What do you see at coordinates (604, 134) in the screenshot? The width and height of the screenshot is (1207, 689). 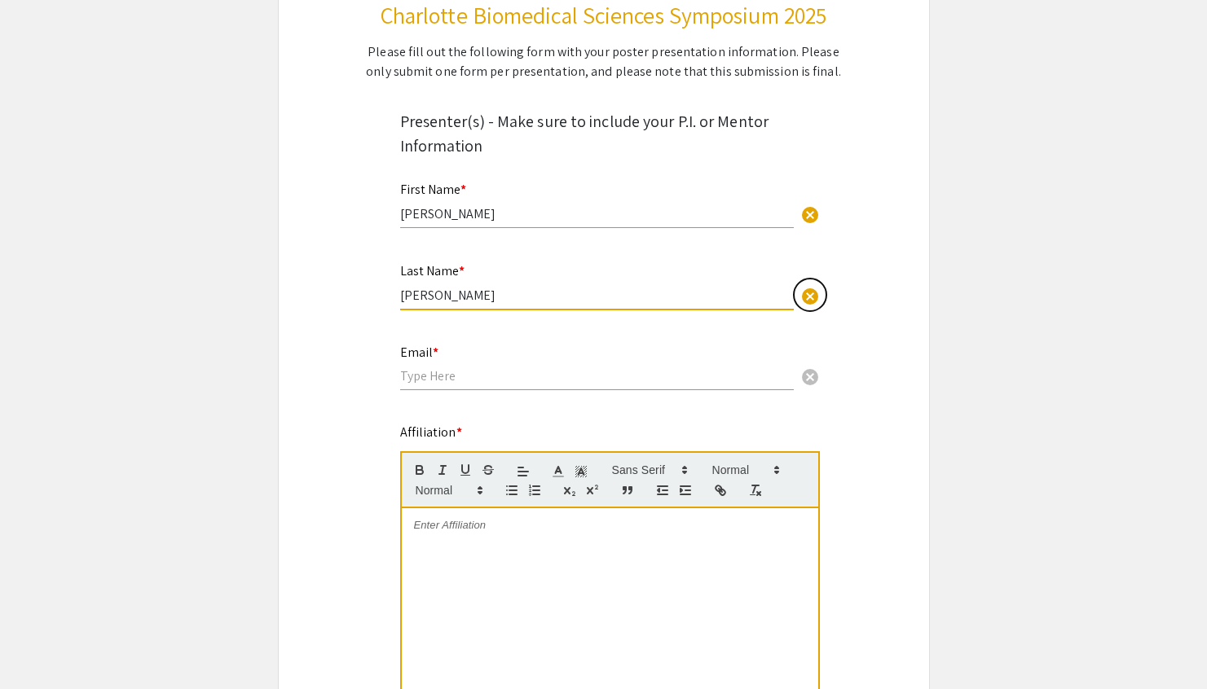 I see `div: Presenter(s) - Make sure to include your P.I. or Mentor Information` at bounding box center [604, 134].